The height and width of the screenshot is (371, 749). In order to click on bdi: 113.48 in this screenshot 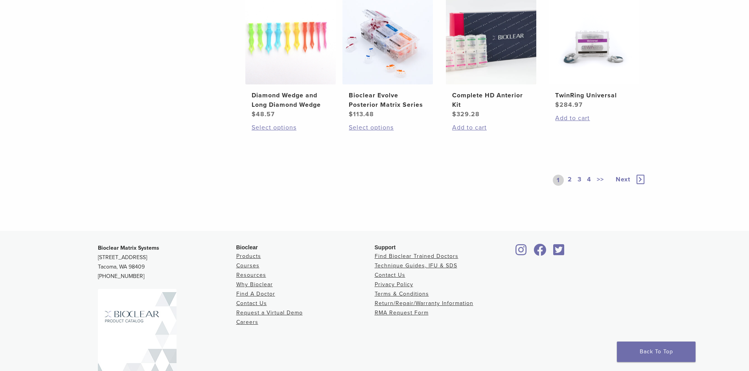, I will do `click(361, 114)`.